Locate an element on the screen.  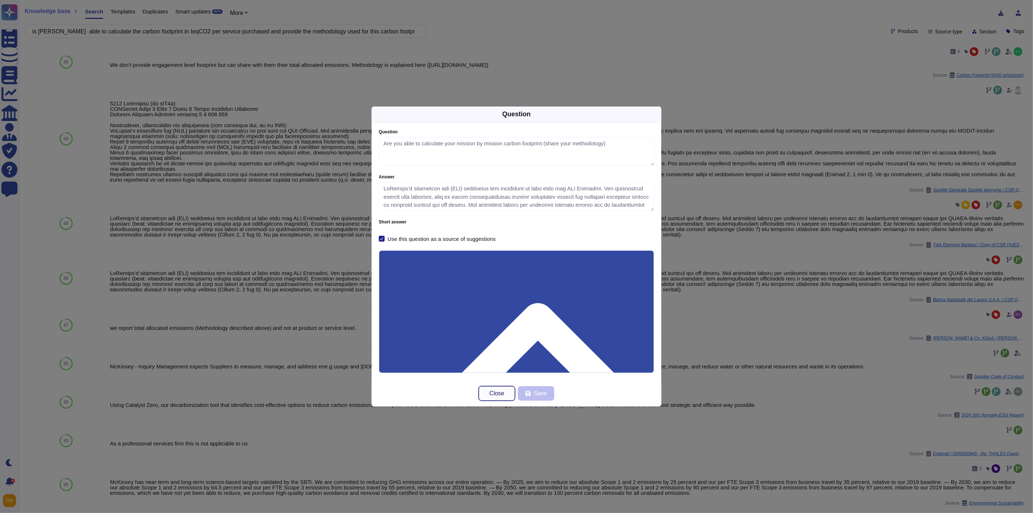
label: Short answer is located at coordinates (517, 222).